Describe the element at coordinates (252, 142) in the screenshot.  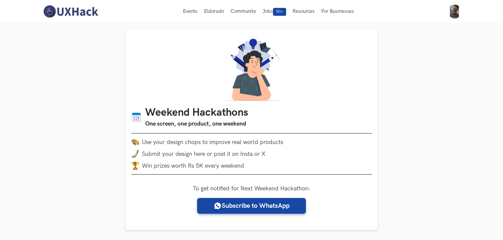
I see `li: Use your design chops to improve real world products` at that location.